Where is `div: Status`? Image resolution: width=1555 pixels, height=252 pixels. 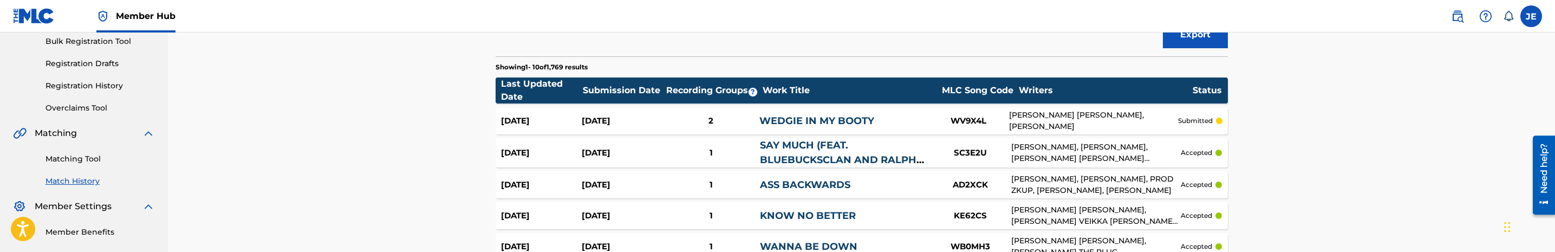 div: Status is located at coordinates (1207, 90).